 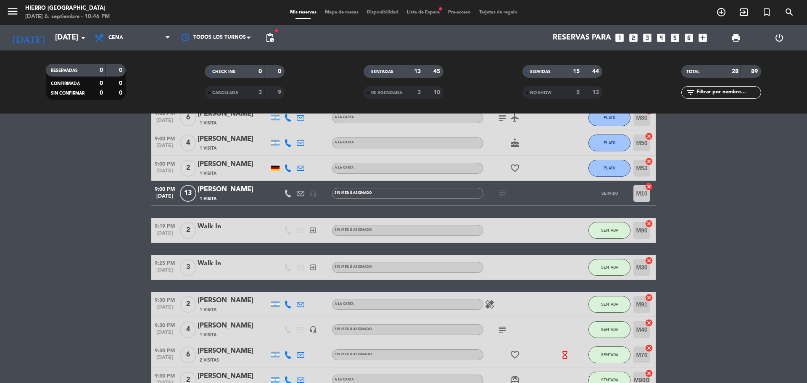 I want to click on i: headset_mic, so click(x=313, y=193).